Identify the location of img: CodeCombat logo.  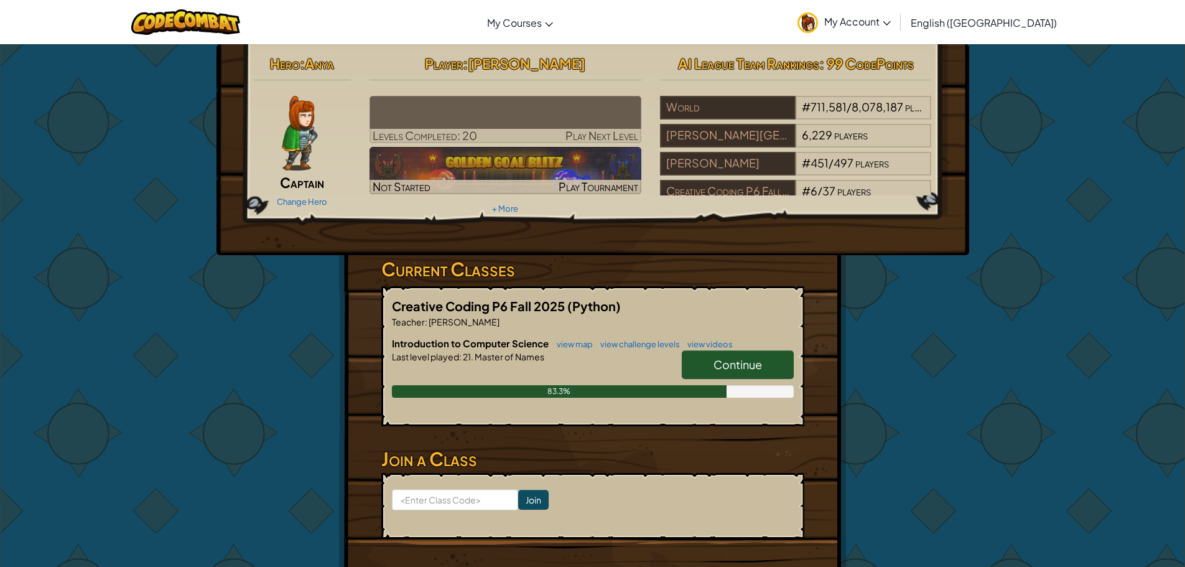
(185, 22).